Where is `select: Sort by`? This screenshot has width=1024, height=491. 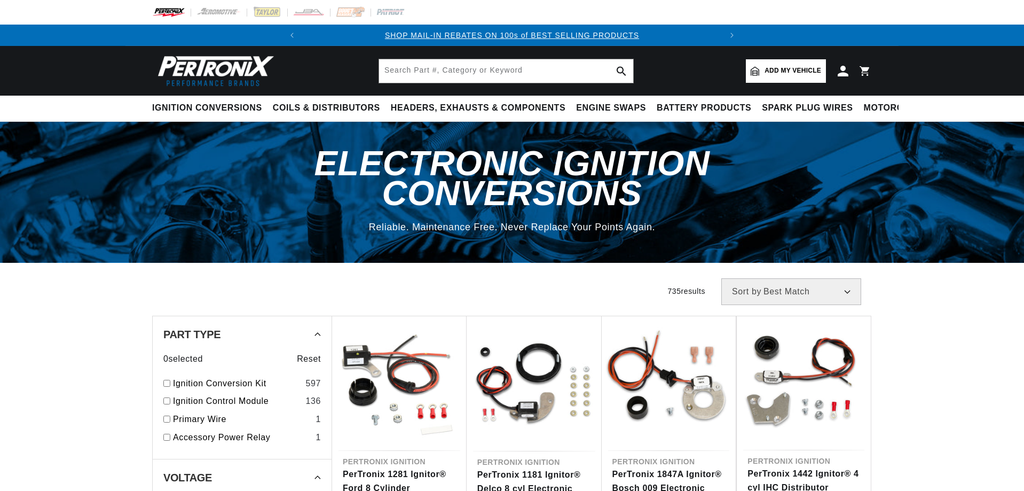 select: Sort by is located at coordinates (791, 292).